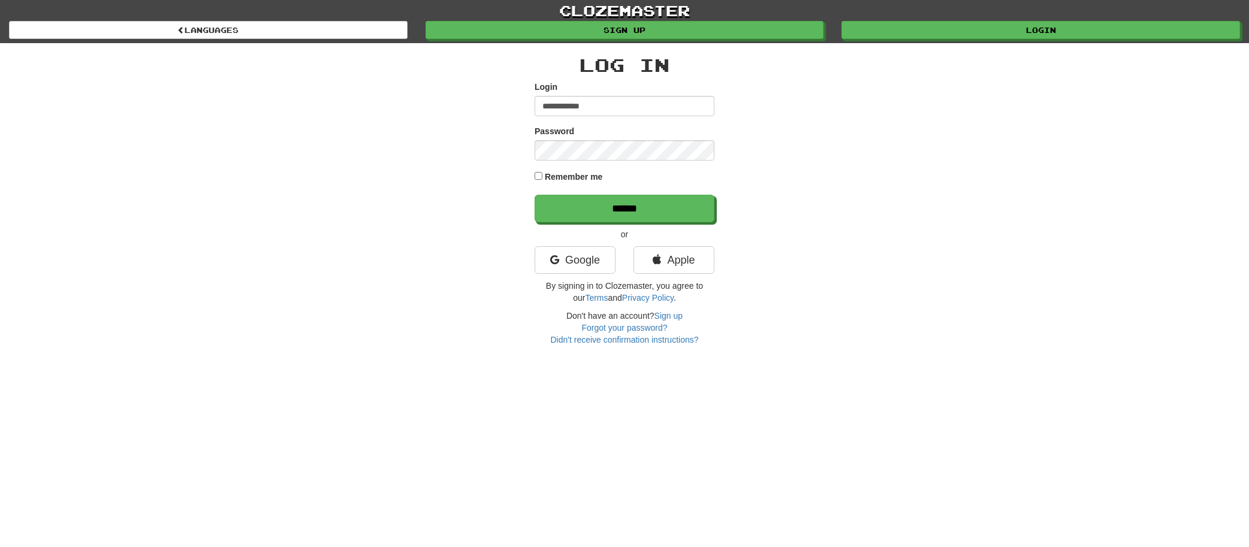 This screenshot has height=547, width=1249. I want to click on label: Password, so click(554, 131).